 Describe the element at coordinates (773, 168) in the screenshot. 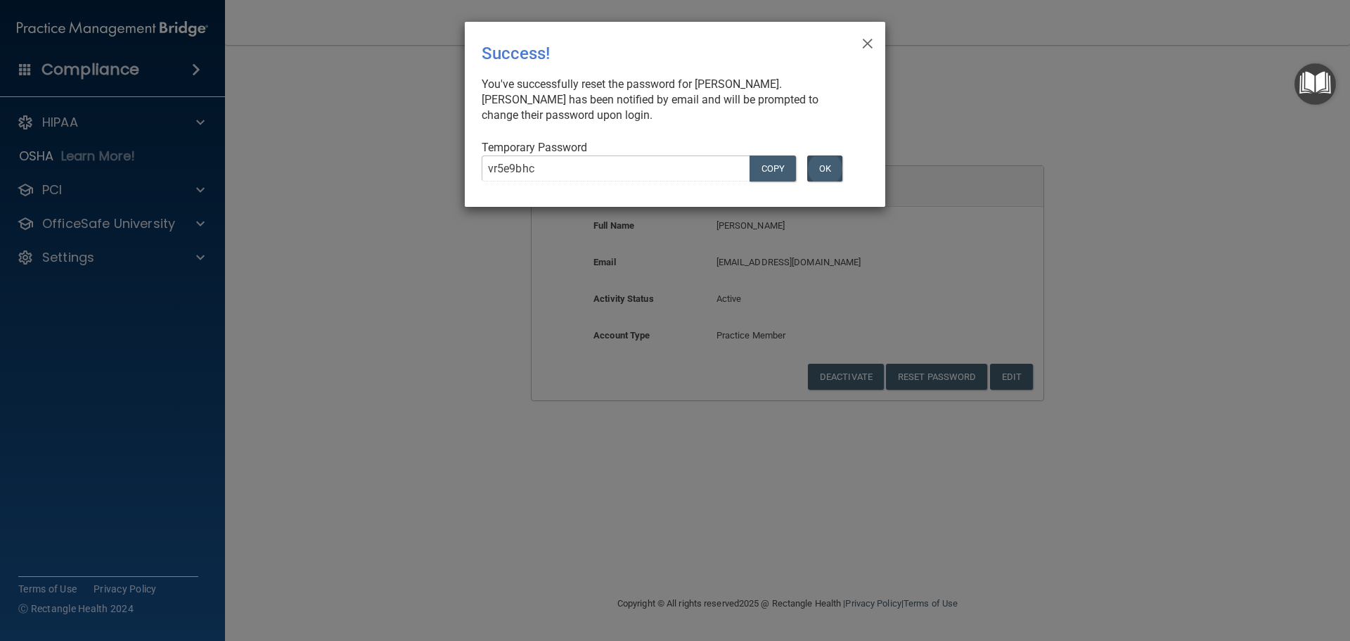

I see `button: COPY` at that location.